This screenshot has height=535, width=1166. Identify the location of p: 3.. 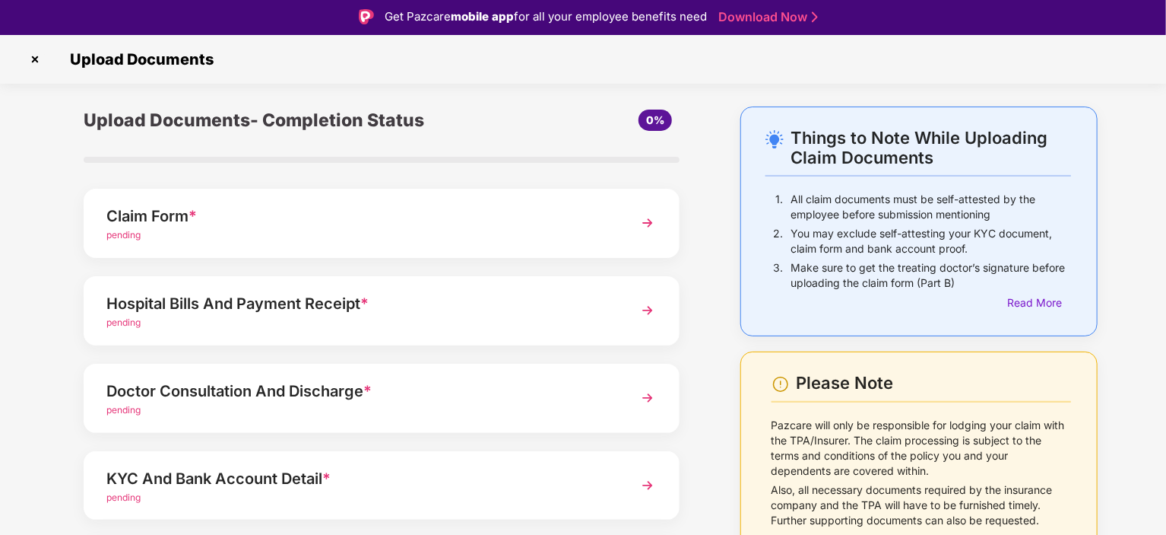
(778, 275).